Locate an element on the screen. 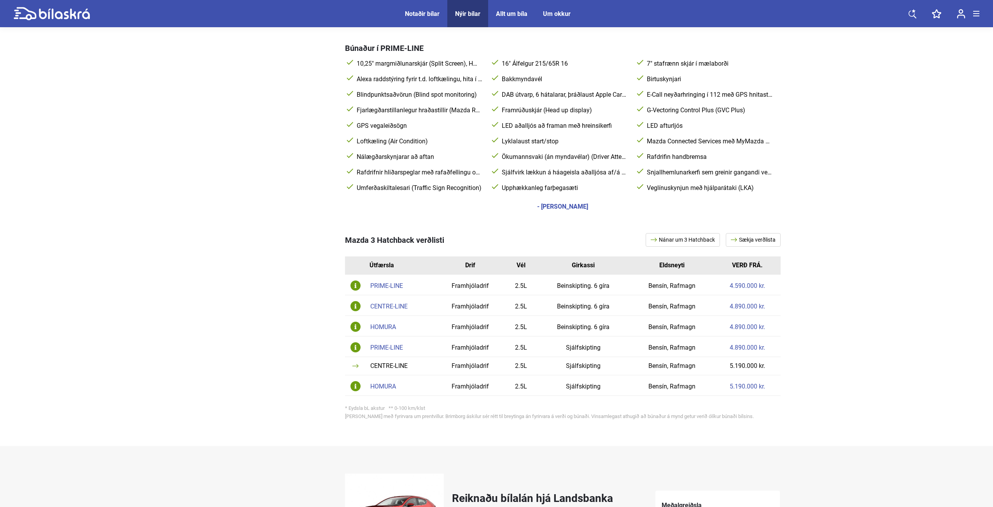  span: ** 0-100 km/klst is located at coordinates (407, 408).